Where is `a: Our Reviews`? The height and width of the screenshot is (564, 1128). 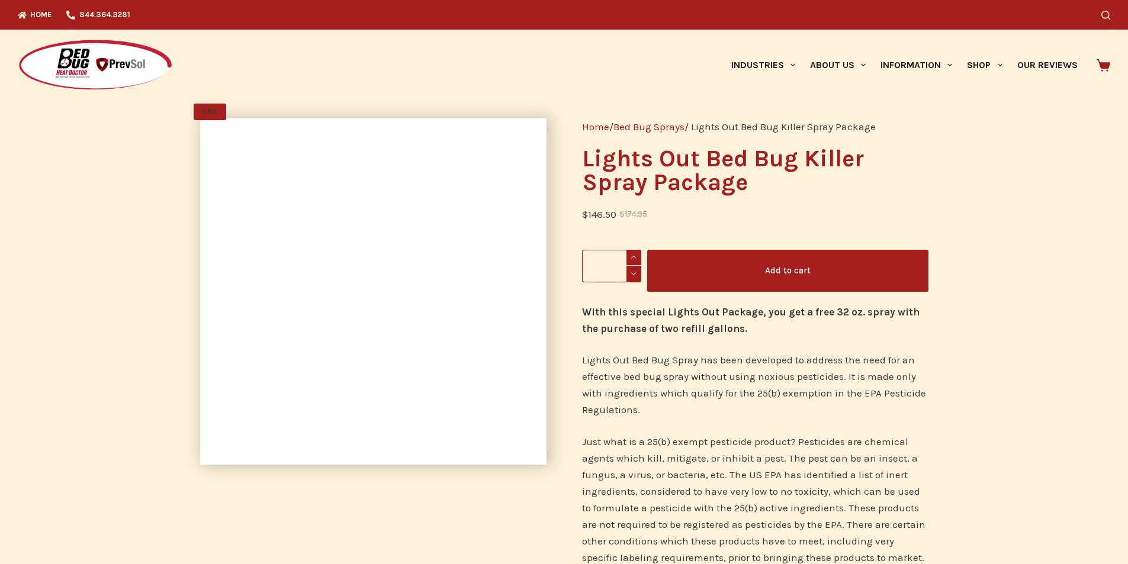 a: Our Reviews is located at coordinates (1047, 65).